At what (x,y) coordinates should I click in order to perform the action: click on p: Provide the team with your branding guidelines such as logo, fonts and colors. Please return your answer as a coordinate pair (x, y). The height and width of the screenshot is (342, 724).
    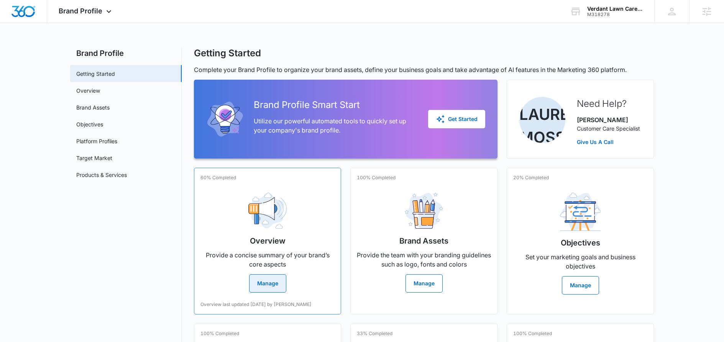
    Looking at the image, I should click on (424, 260).